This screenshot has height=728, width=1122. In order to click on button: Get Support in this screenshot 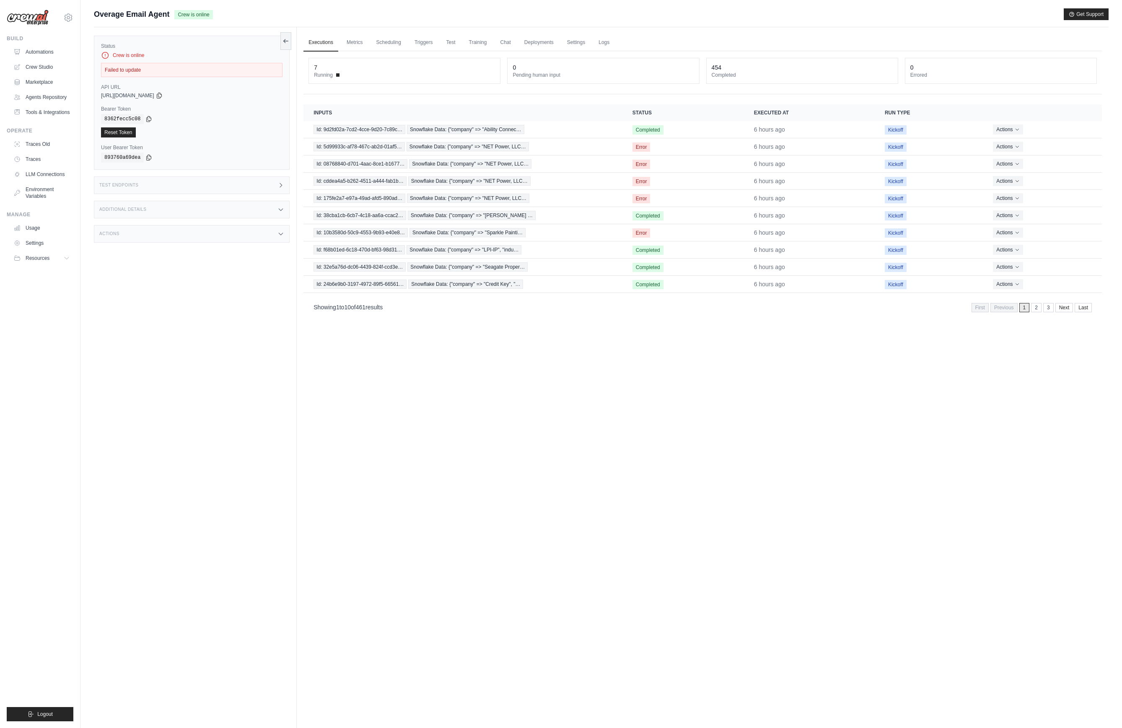, I will do `click(1086, 14)`.